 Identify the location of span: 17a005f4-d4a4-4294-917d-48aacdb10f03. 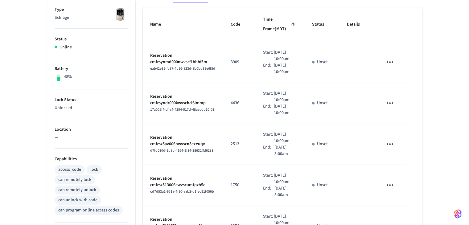
(182, 109).